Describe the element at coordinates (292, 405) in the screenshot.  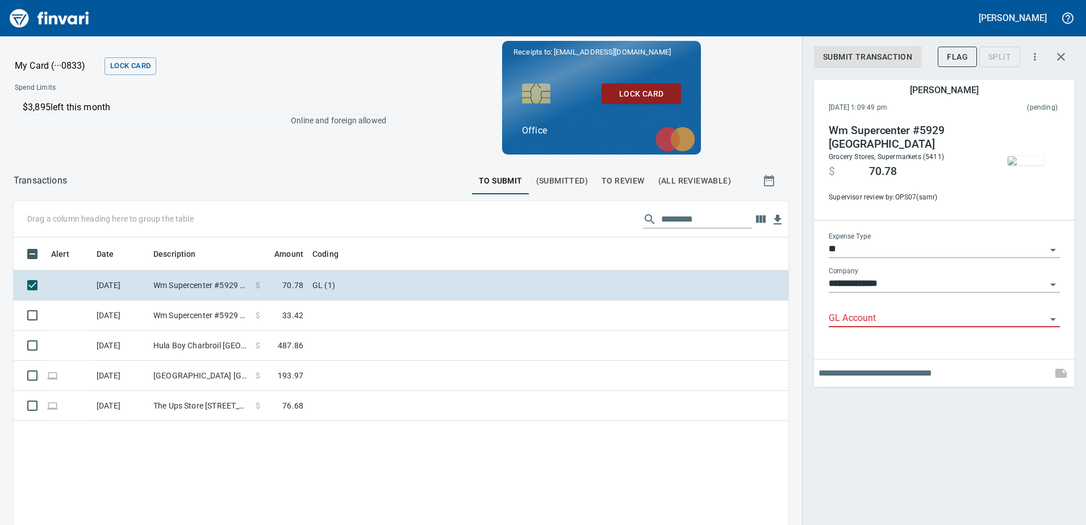
I see `span: 76.68` at that location.